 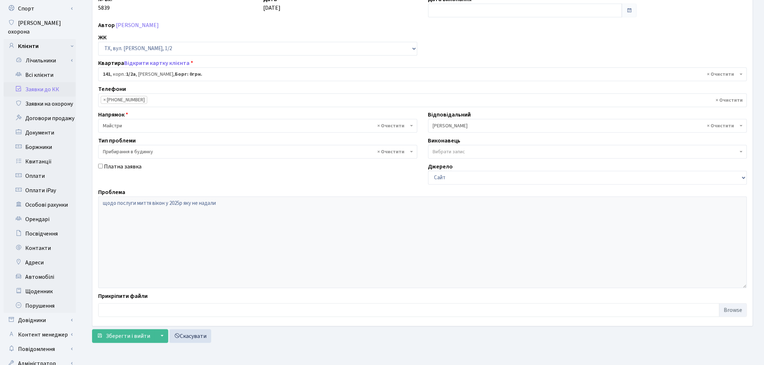 I want to click on a: Спорт, so click(x=40, y=9).